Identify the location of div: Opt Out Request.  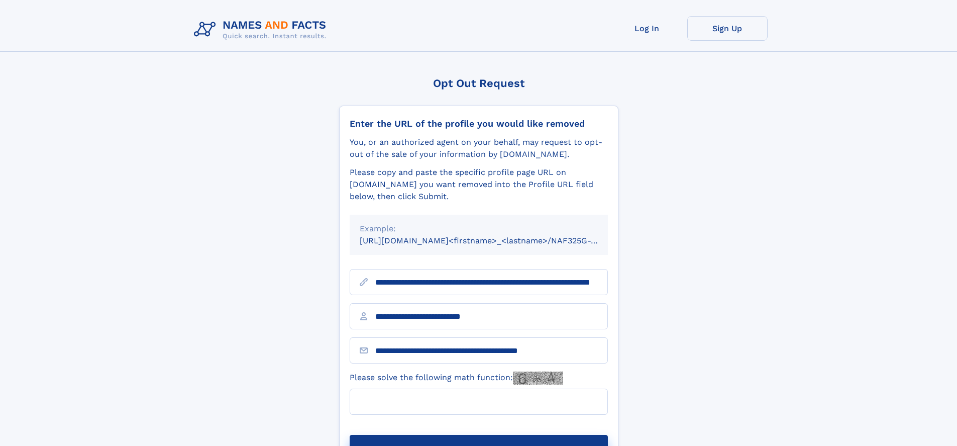
(479, 83).